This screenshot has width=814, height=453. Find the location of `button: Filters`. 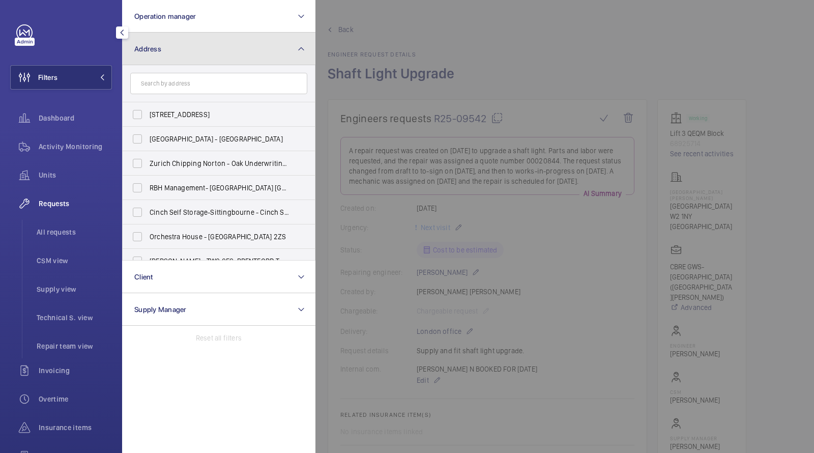

button: Filters is located at coordinates (61, 77).